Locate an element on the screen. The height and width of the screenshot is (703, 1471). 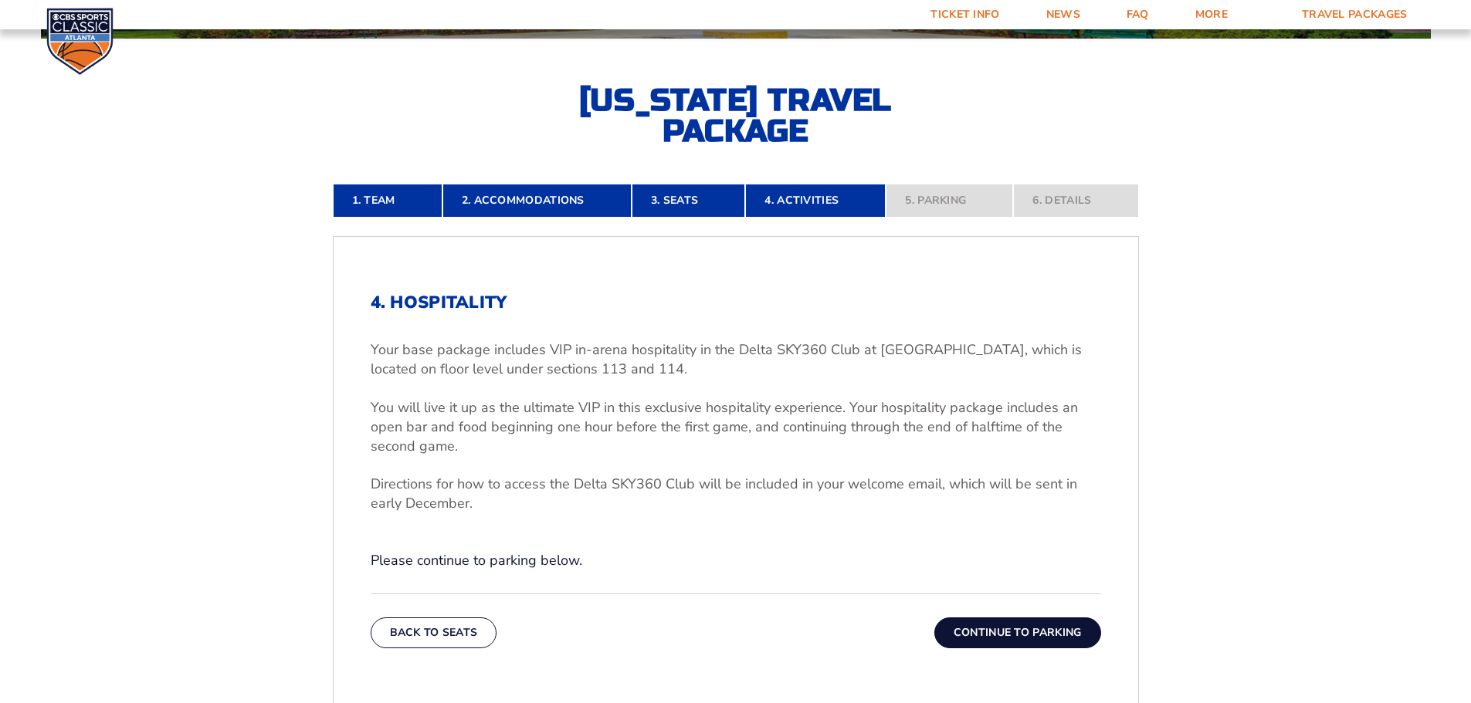
a: 3. Seats is located at coordinates (688, 201).